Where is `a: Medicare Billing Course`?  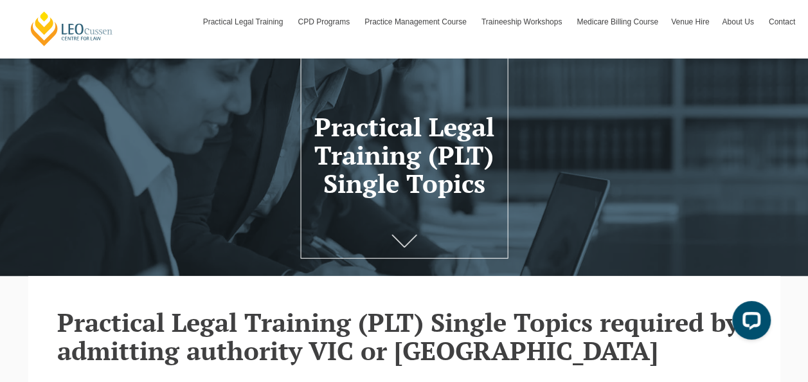
a: Medicare Billing Course is located at coordinates (617, 22).